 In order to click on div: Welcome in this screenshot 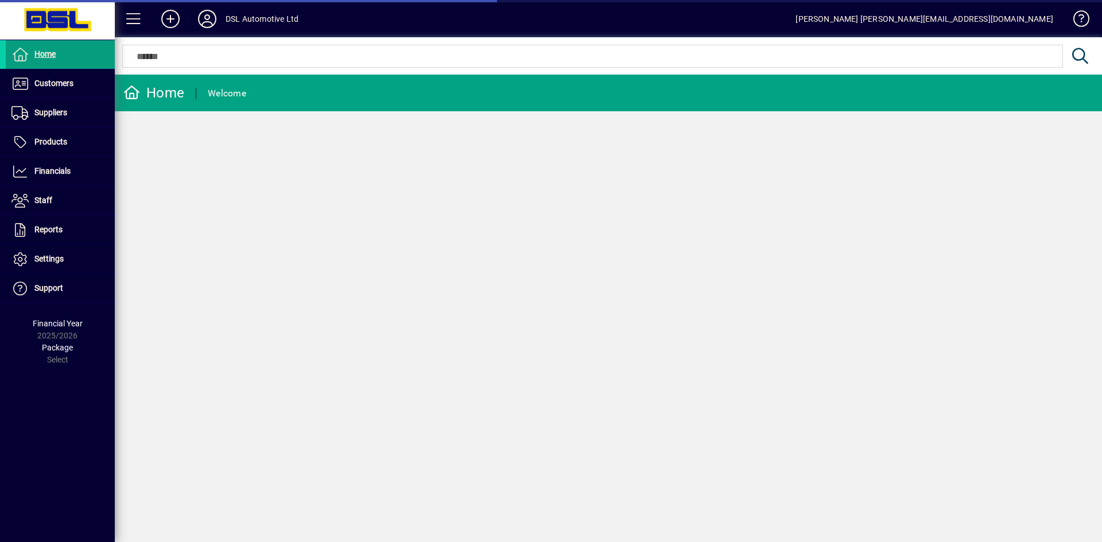, I will do `click(227, 94)`.